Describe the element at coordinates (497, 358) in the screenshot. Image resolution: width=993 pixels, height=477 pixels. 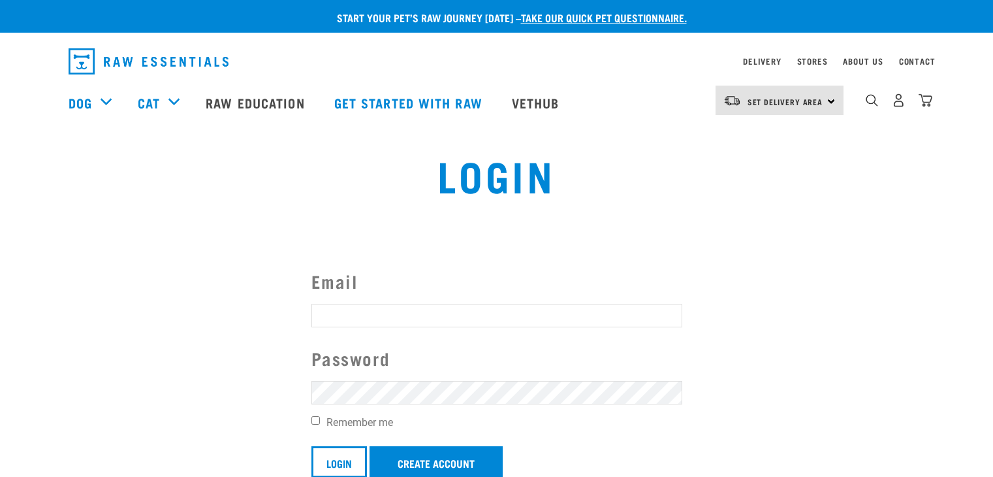
I see `label: Password` at that location.